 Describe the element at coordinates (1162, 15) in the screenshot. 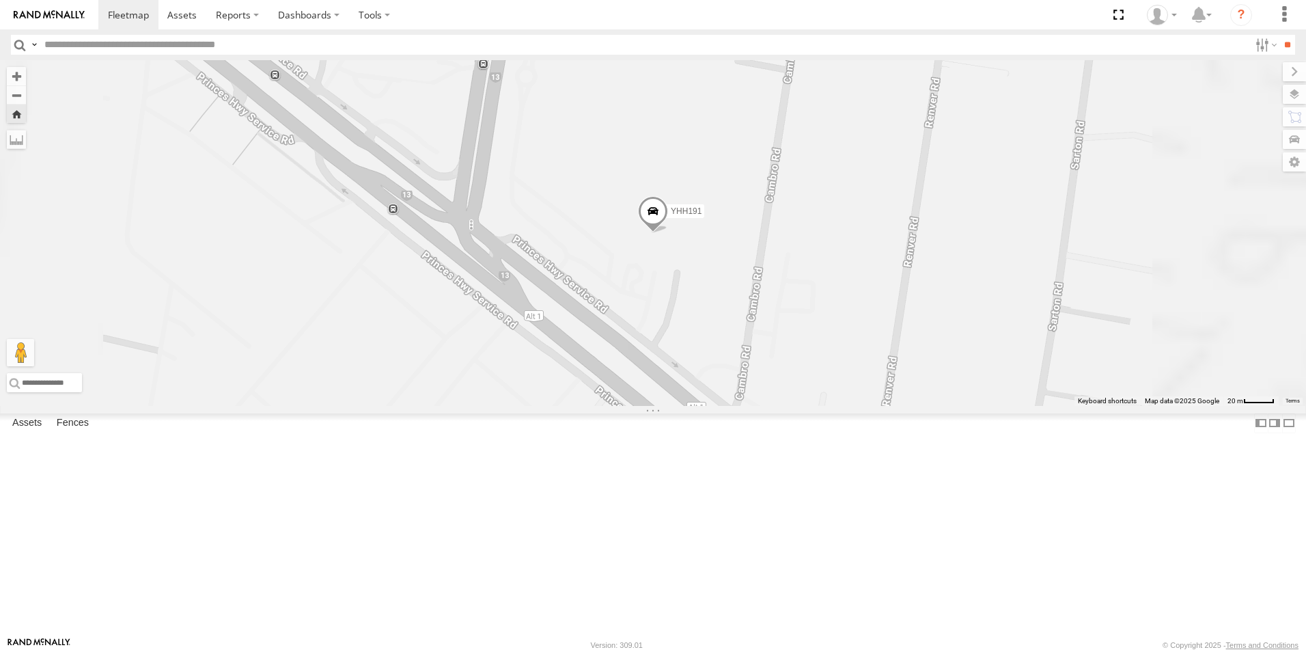

I see `div: Sean Aliphon` at that location.